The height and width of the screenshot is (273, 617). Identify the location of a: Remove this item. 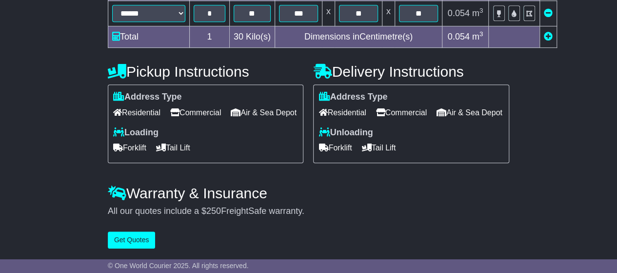
(548, 13).